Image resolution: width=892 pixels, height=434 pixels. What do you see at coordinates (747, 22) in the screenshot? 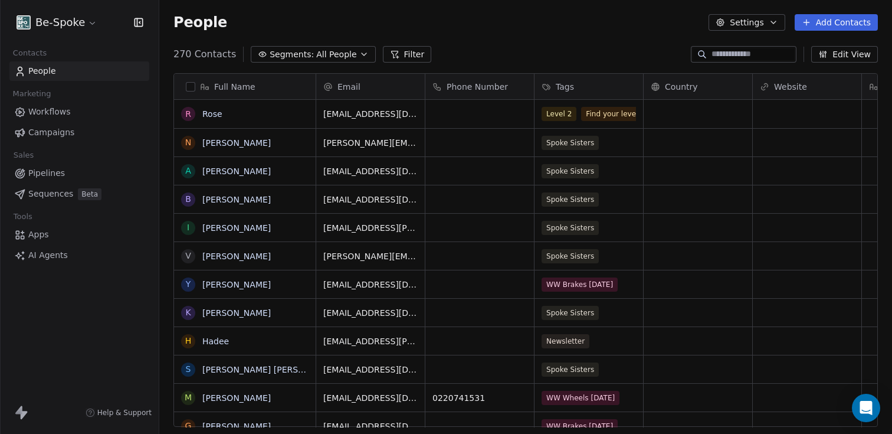
I see `button: Settings` at bounding box center [747, 22].